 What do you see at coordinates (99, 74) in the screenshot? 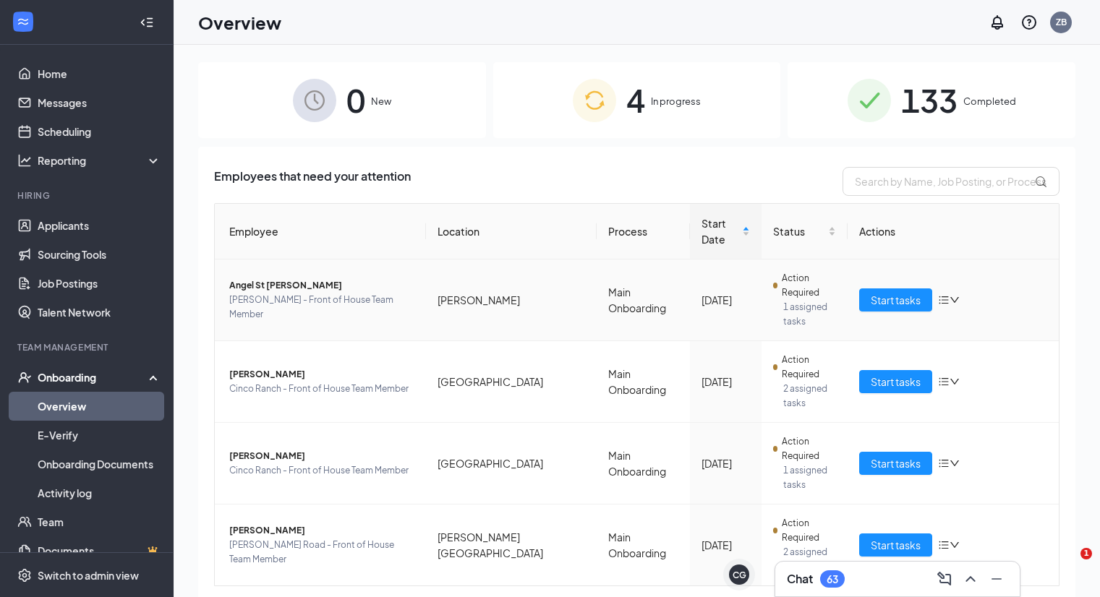
I see `a: Home` at bounding box center [99, 74].